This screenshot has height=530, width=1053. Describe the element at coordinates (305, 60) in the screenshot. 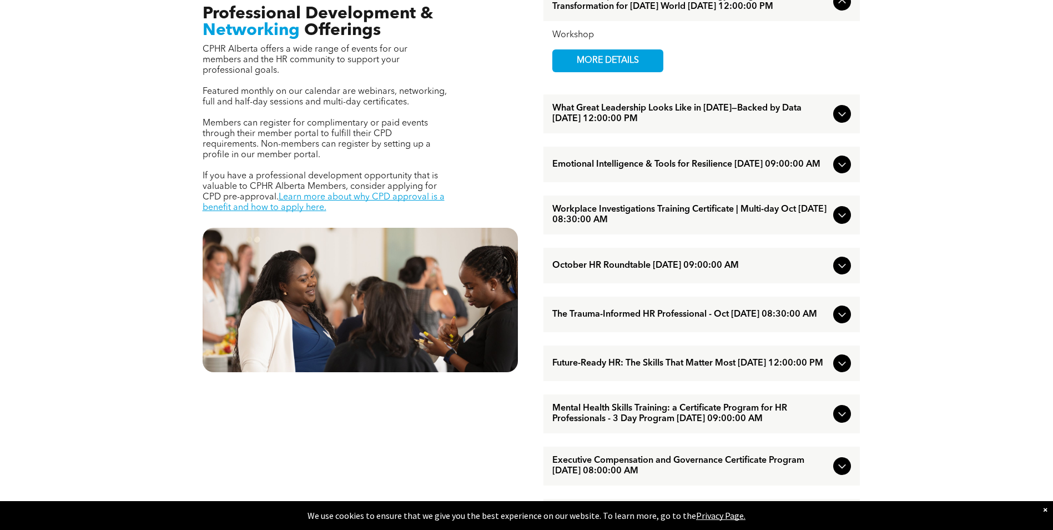

I see `span: CPHR Alberta offers a wide range of events for our members and the HR community to support your p...` at that location.